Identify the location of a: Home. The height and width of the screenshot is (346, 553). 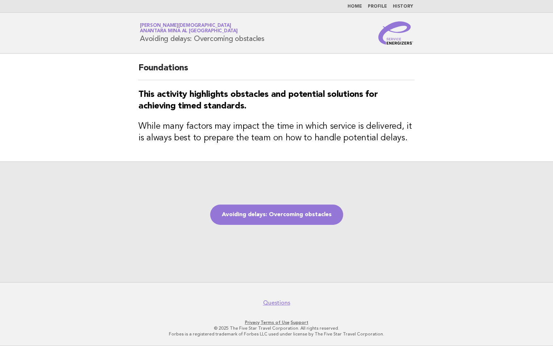
(355, 7).